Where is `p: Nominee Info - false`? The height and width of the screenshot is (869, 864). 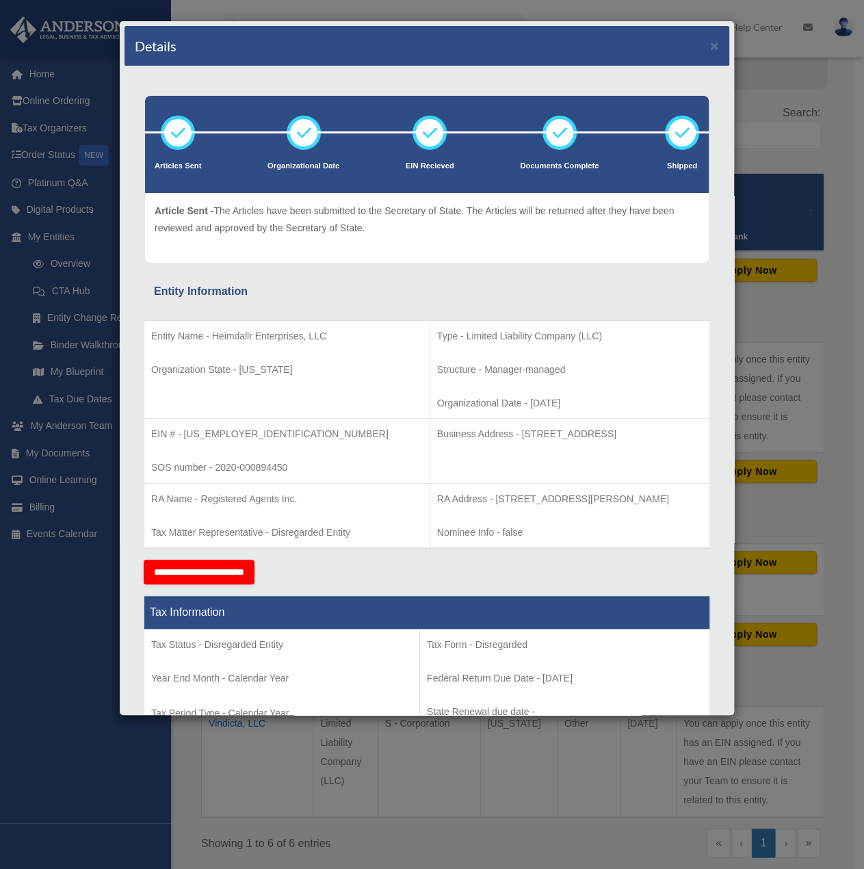 p: Nominee Info - false is located at coordinates (570, 532).